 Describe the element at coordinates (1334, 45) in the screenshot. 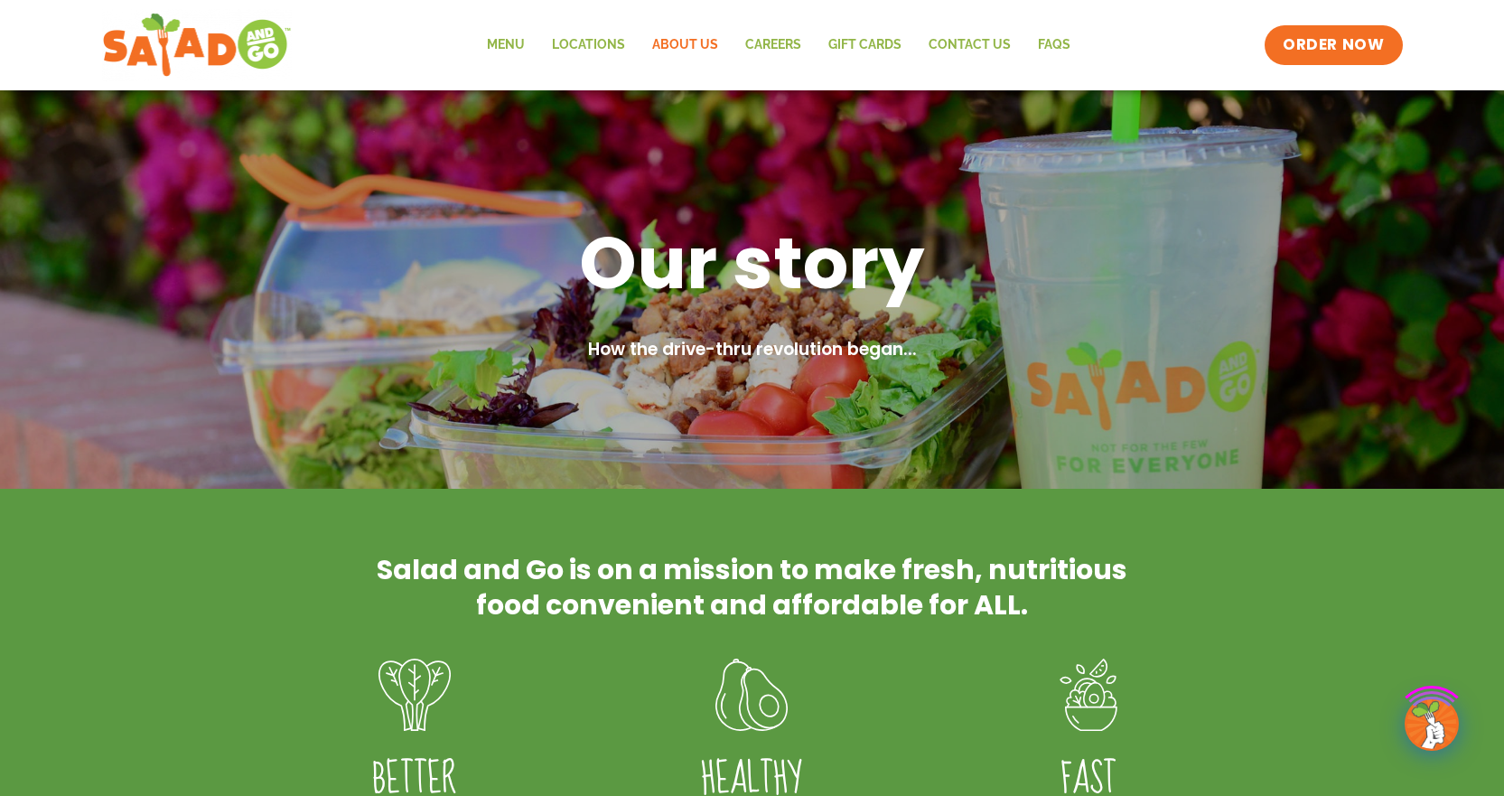

I see `span: ORDER NOW` at that location.